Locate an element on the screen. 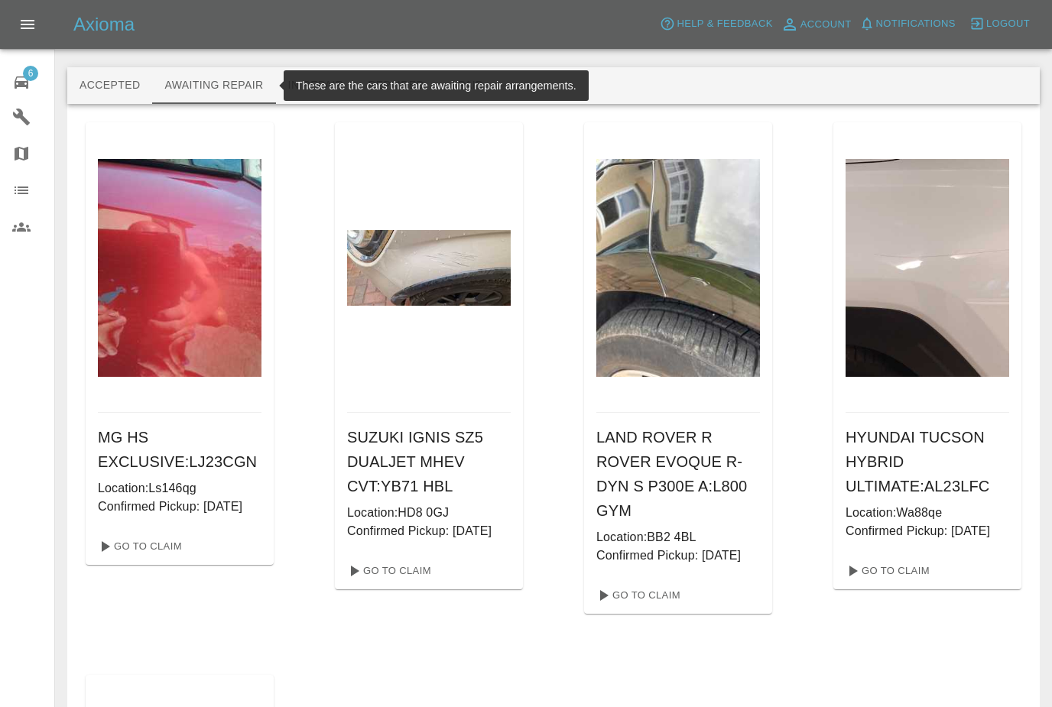 This screenshot has width=1052, height=707. h6: SUZUKI IGNIS SZ5 DUALJET MHEV CVT : YB71 HBL is located at coordinates (429, 462).